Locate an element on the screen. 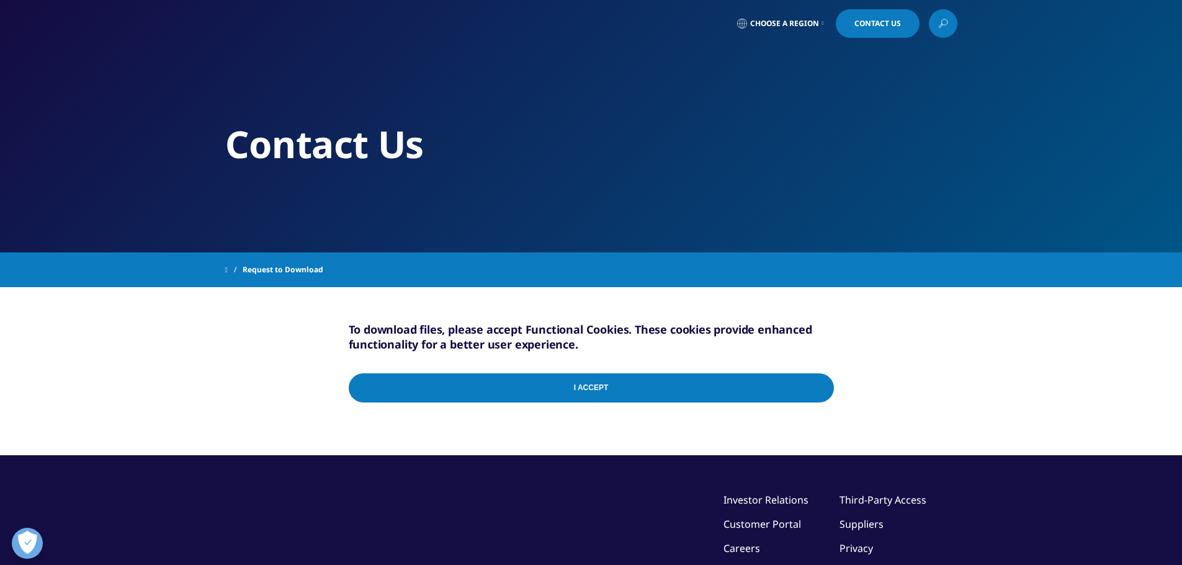  a: Suppliers is located at coordinates (861, 524).